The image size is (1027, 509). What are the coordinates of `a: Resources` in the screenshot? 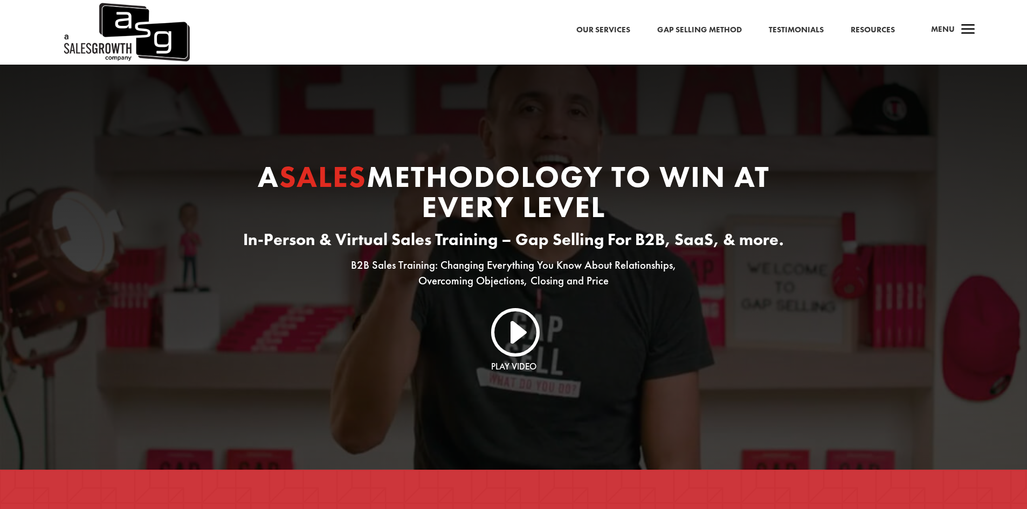 It's located at (873, 30).